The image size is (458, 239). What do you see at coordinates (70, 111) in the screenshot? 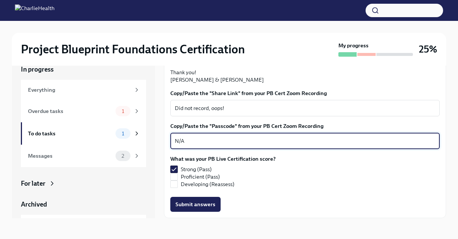
I see `div: Overdue tasks` at bounding box center [70, 111].